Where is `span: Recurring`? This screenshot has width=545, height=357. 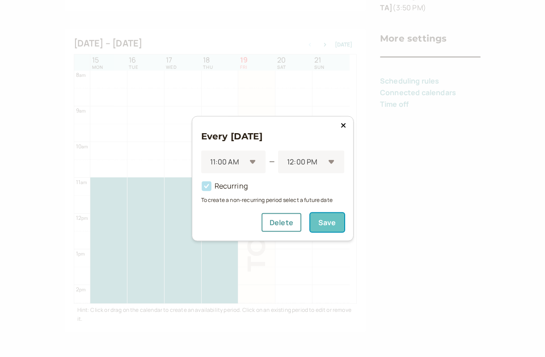
span: Recurring is located at coordinates (224, 186).